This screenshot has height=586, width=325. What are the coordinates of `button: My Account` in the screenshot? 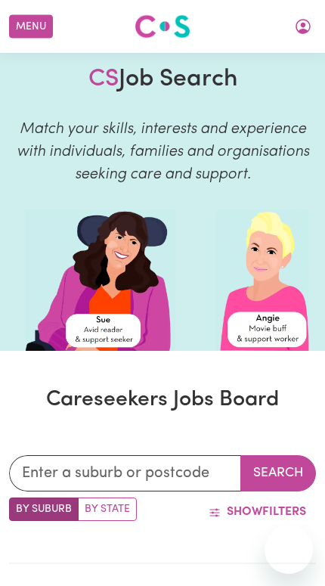 It's located at (303, 26).